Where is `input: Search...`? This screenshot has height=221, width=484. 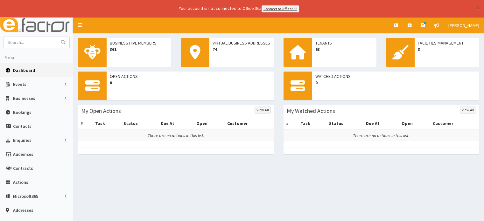
input: Search... is located at coordinates (30, 42).